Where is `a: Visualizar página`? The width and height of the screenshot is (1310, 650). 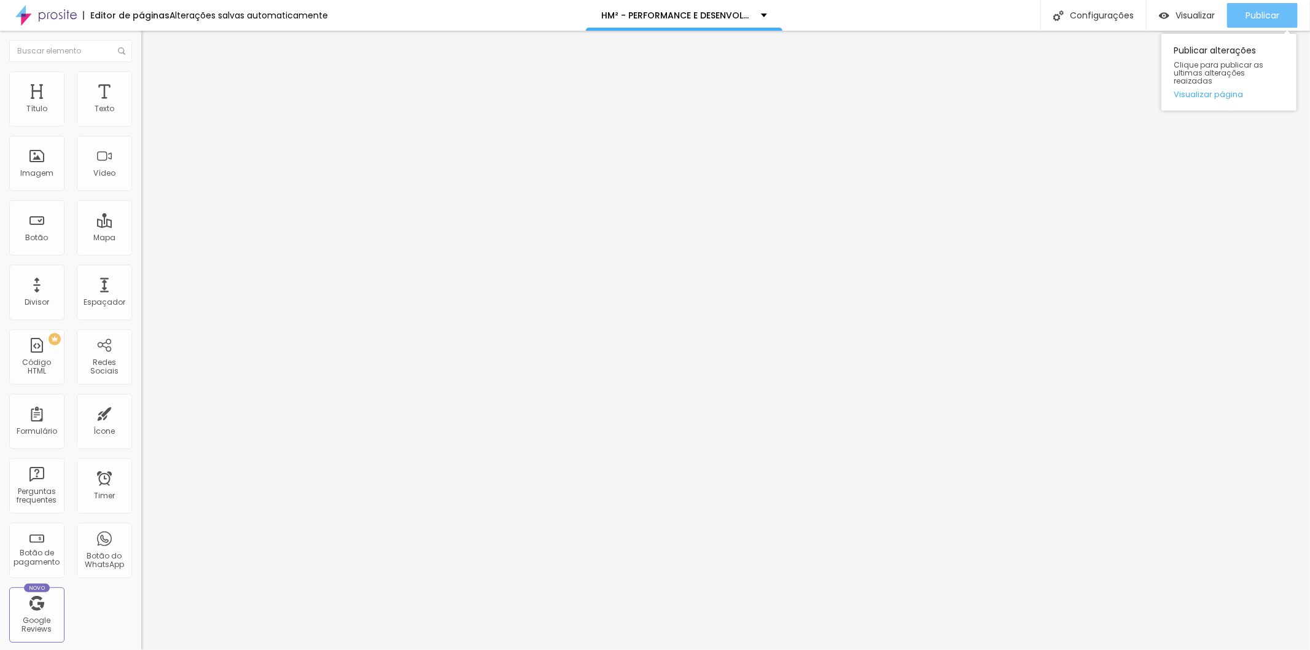
a: Visualizar página is located at coordinates (1229, 94).